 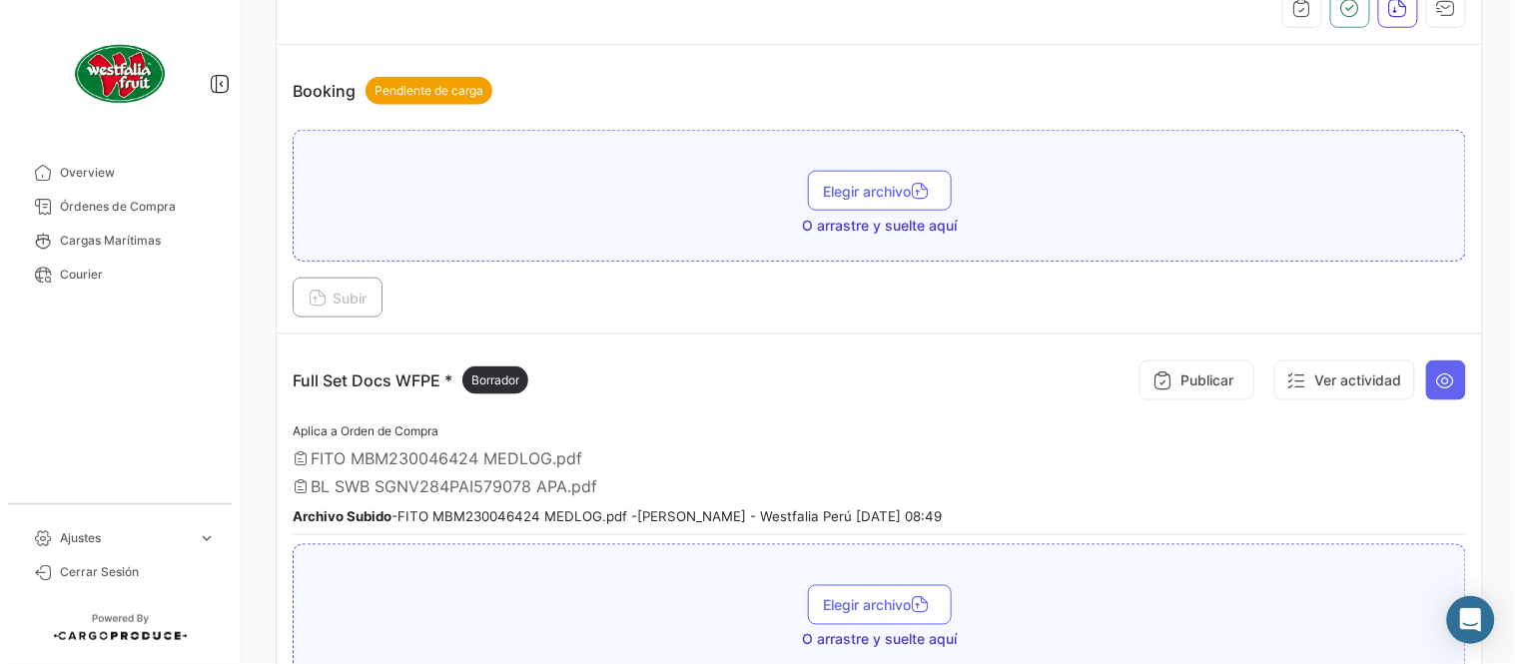 I want to click on b: Archivo Subido, so click(x=342, y=516).